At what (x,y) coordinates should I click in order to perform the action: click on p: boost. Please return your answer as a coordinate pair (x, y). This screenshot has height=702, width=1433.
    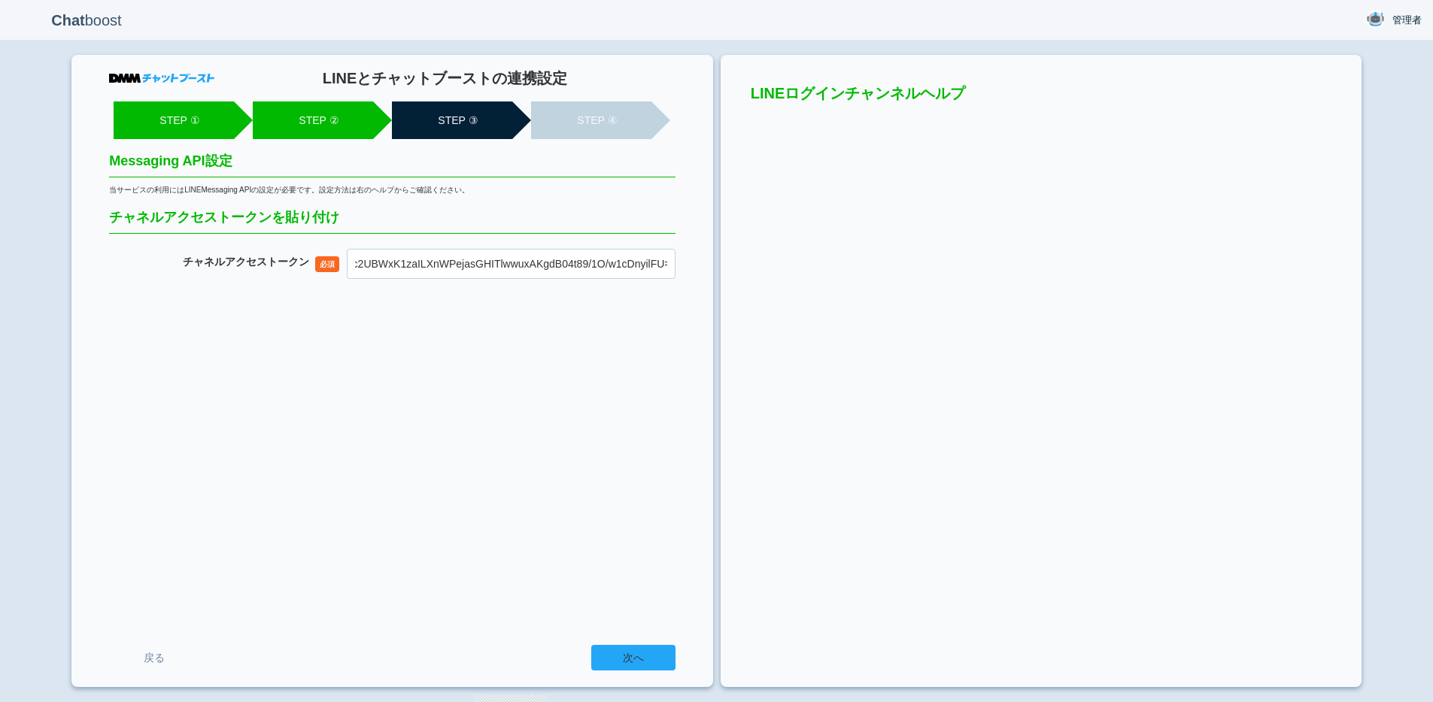
    Looking at the image, I should click on (86, 20).